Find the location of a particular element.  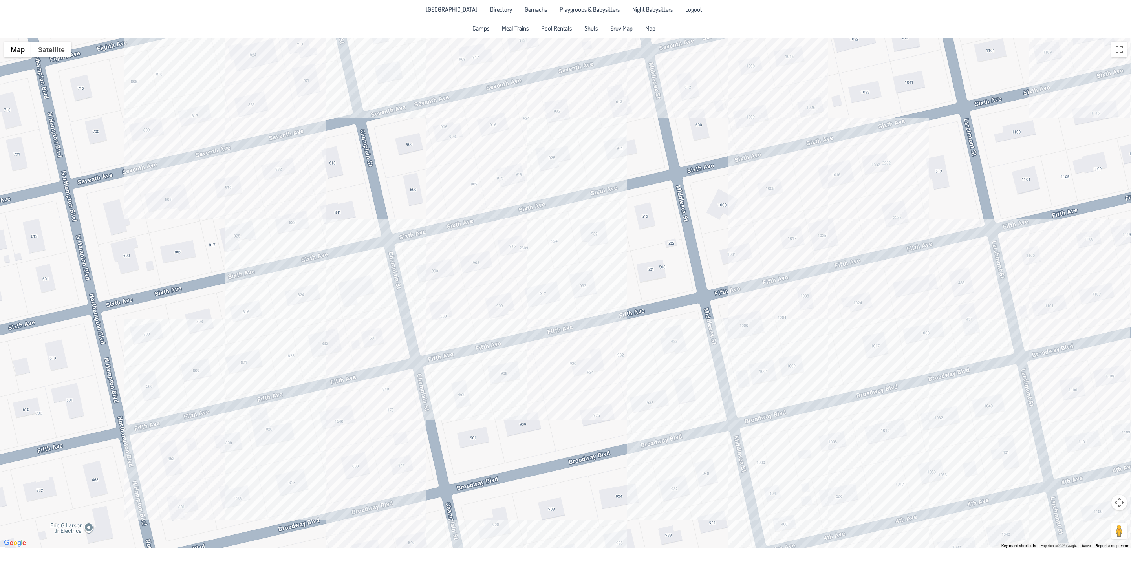

a: Pool Rentals is located at coordinates (556, 28).